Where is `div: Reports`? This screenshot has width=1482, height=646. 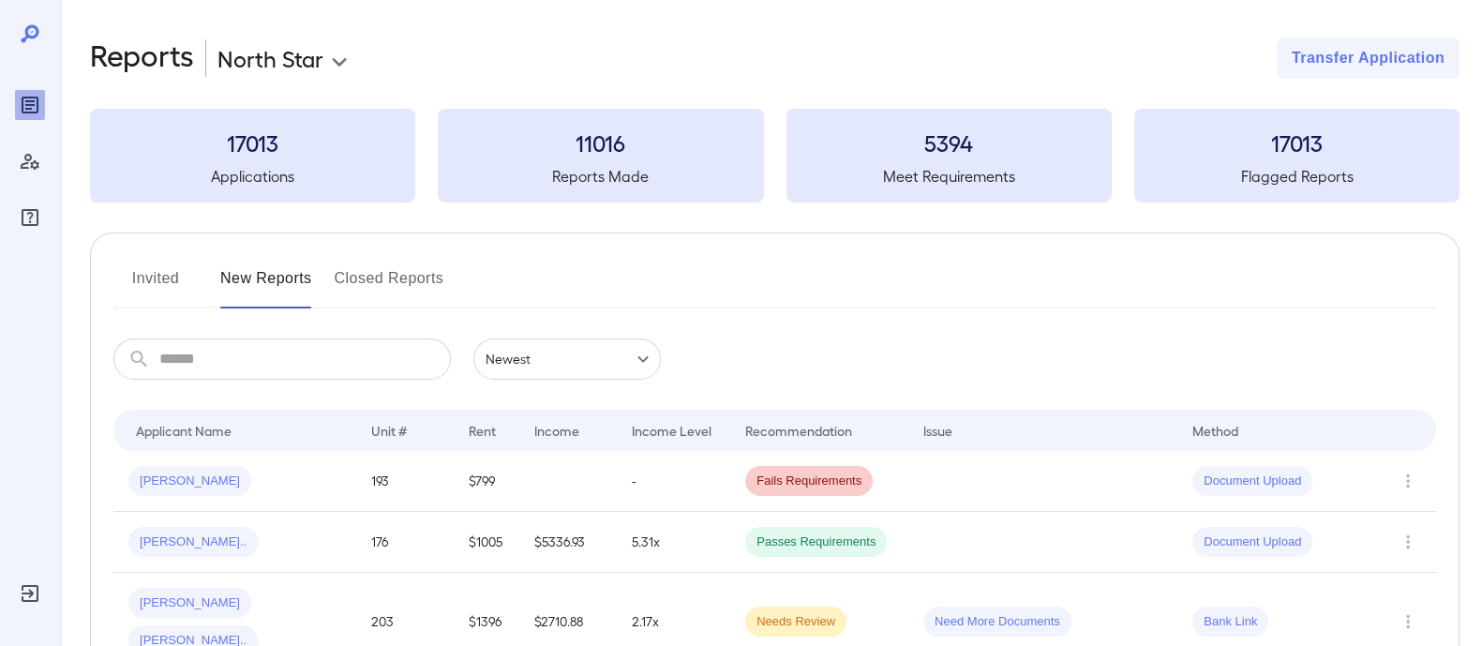 div: Reports is located at coordinates (30, 105).